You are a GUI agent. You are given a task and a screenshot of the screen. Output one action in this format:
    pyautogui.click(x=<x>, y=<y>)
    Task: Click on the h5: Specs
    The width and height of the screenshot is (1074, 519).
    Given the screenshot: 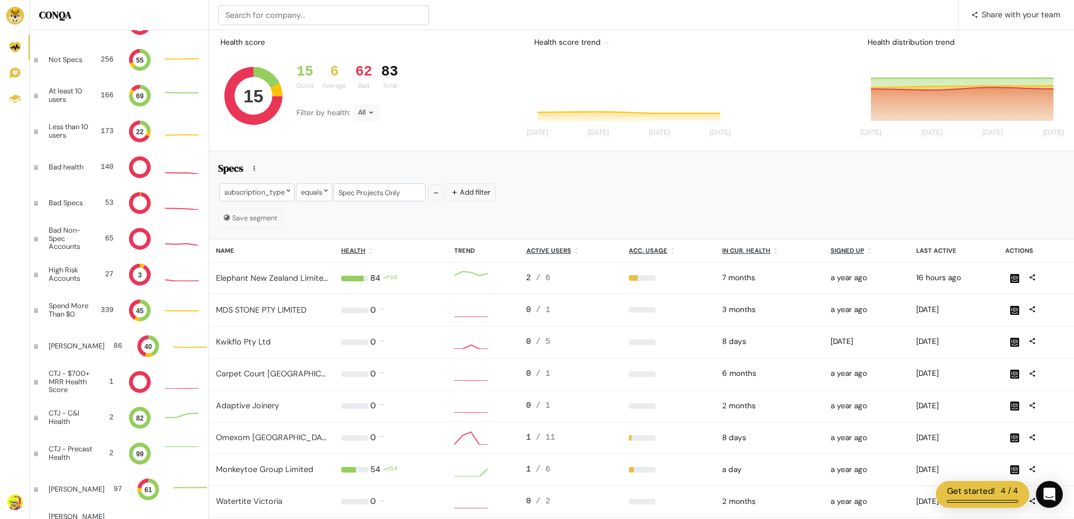 What is the action you would take?
    pyautogui.click(x=231, y=170)
    